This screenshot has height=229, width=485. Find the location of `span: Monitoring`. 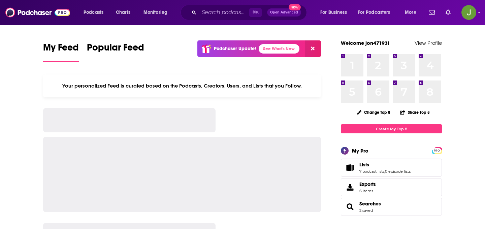

span: Monitoring is located at coordinates (155, 12).